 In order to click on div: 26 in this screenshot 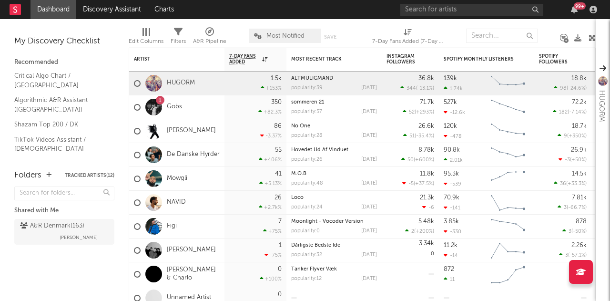, I will do `click(278, 197)`.